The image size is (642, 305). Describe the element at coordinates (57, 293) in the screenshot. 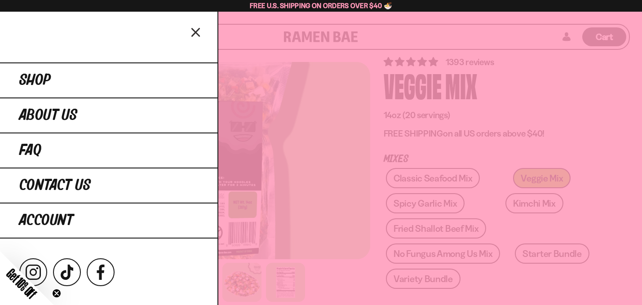

I see `button: Close teaser` at that location.